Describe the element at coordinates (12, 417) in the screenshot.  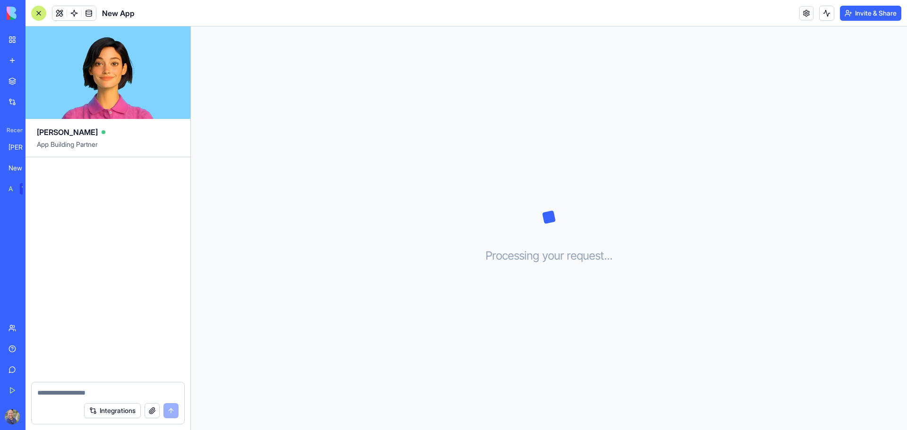
I see `img: ACg8ocIBv2xUw5HL-81t5tGPgmC9Ph1g_021R3Lypww5hRQve9x1lELB=s96-c` at that location.